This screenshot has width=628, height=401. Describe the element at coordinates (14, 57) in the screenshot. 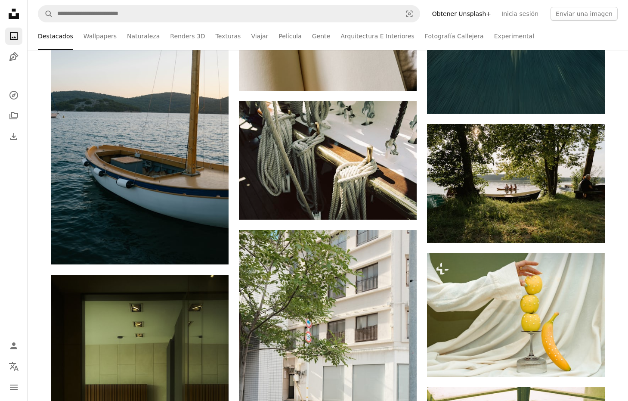

I see `a: Ilustraciones` at that location.